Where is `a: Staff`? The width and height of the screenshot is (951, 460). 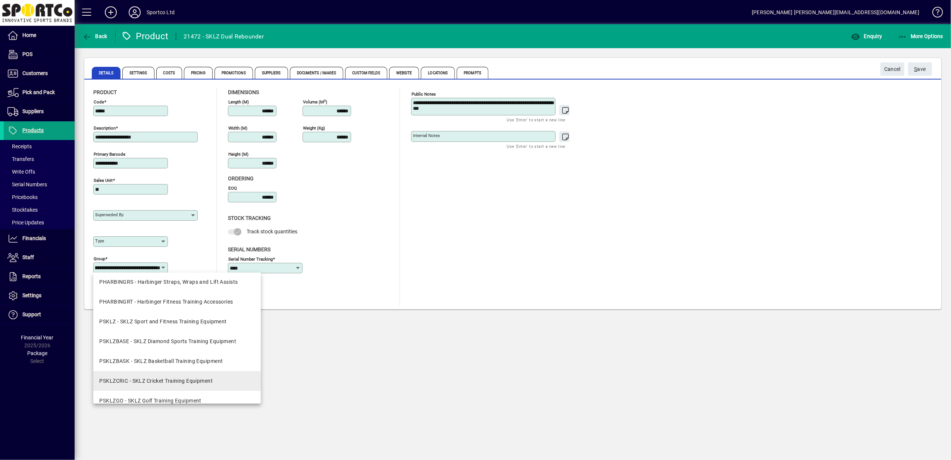 a: Staff is located at coordinates (39, 257).